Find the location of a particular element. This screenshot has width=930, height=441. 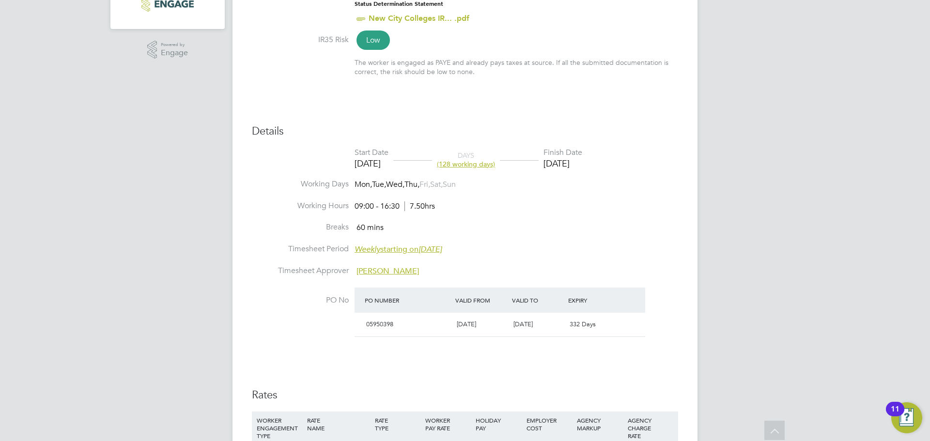

span: Tue, is located at coordinates (379, 185).